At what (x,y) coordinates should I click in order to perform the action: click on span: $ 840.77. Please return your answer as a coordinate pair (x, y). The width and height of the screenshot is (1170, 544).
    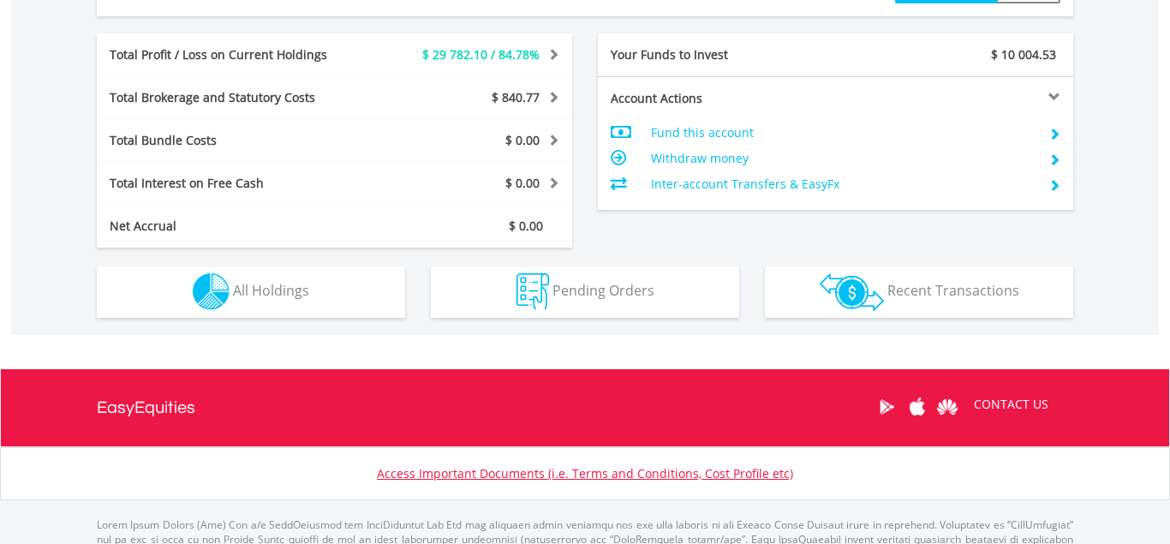
    Looking at the image, I should click on (516, 97).